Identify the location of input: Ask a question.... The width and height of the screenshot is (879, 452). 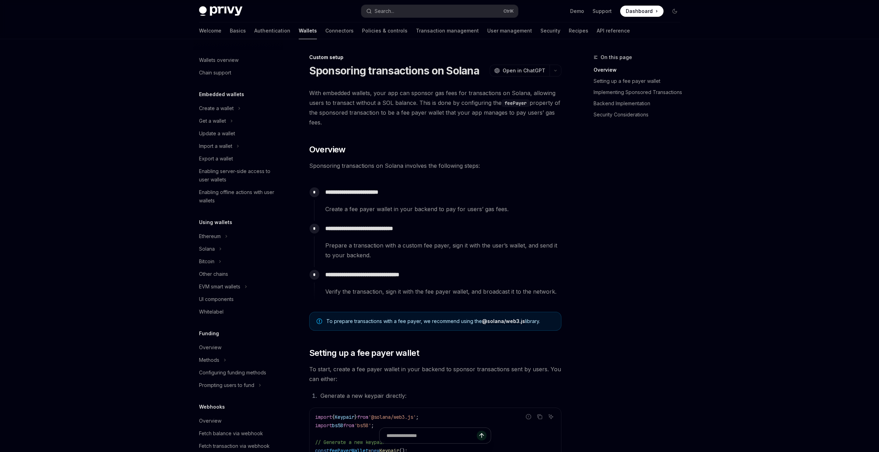
(432, 436).